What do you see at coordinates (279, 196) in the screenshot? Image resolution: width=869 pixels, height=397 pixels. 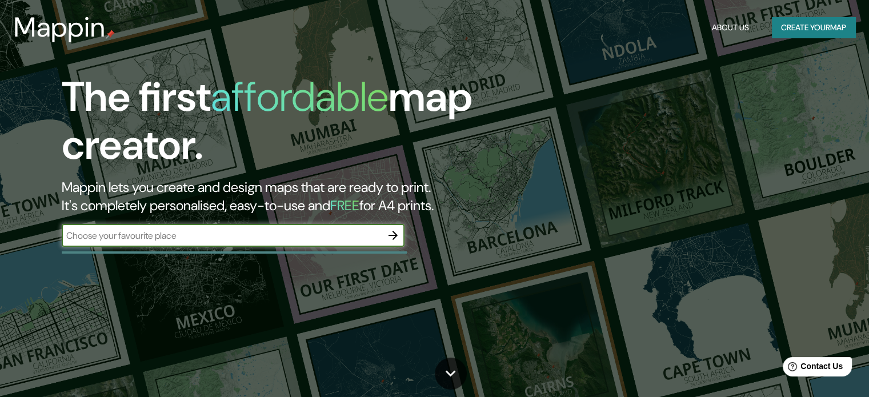 I see `h2: Mappin lets you create and design maps that are ready to print. It's completely personalised, eas...` at bounding box center [279, 196].